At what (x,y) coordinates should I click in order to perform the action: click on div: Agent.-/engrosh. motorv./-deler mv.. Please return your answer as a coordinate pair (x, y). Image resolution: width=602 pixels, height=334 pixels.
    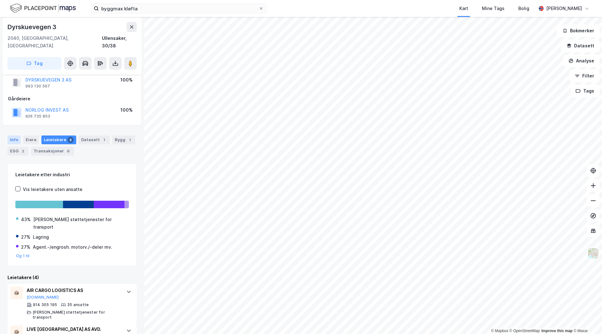
    Looking at the image, I should click on (72, 247).